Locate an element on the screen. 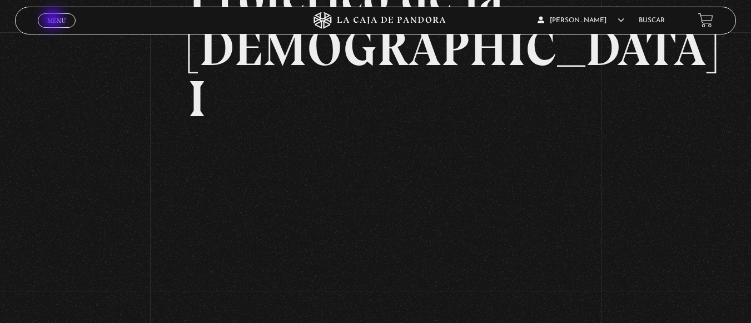 This screenshot has height=323, width=751. a: Buscar is located at coordinates (652, 21).